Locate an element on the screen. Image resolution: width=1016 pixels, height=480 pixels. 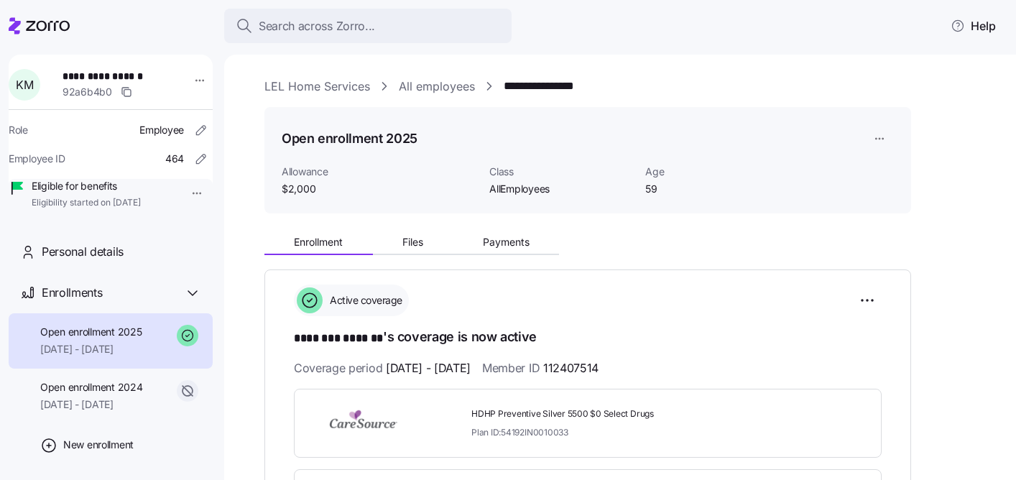
span: Plan ID: 54192IN0010033 is located at coordinates (520, 432).